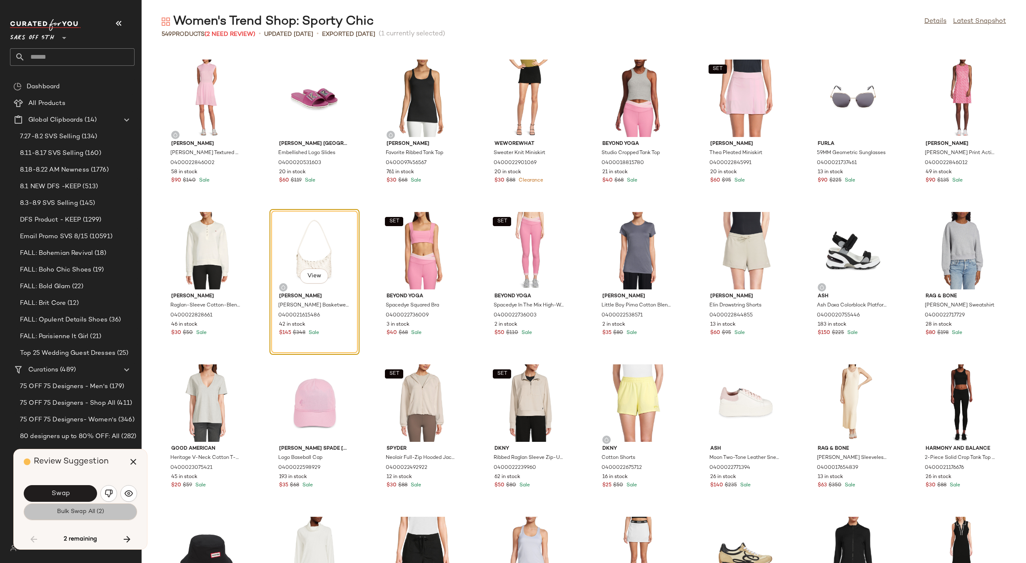 The image size is (1026, 563). What do you see at coordinates (731, 316) in the screenshot?
I see `span: 0400022844855` at bounding box center [731, 316].